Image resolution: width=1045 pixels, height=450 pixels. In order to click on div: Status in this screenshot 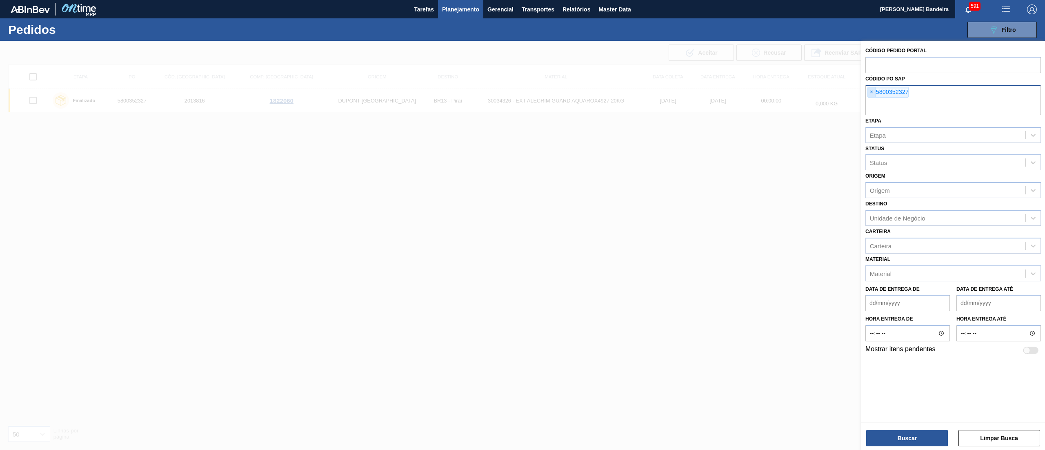, I will do `click(879, 163)`.